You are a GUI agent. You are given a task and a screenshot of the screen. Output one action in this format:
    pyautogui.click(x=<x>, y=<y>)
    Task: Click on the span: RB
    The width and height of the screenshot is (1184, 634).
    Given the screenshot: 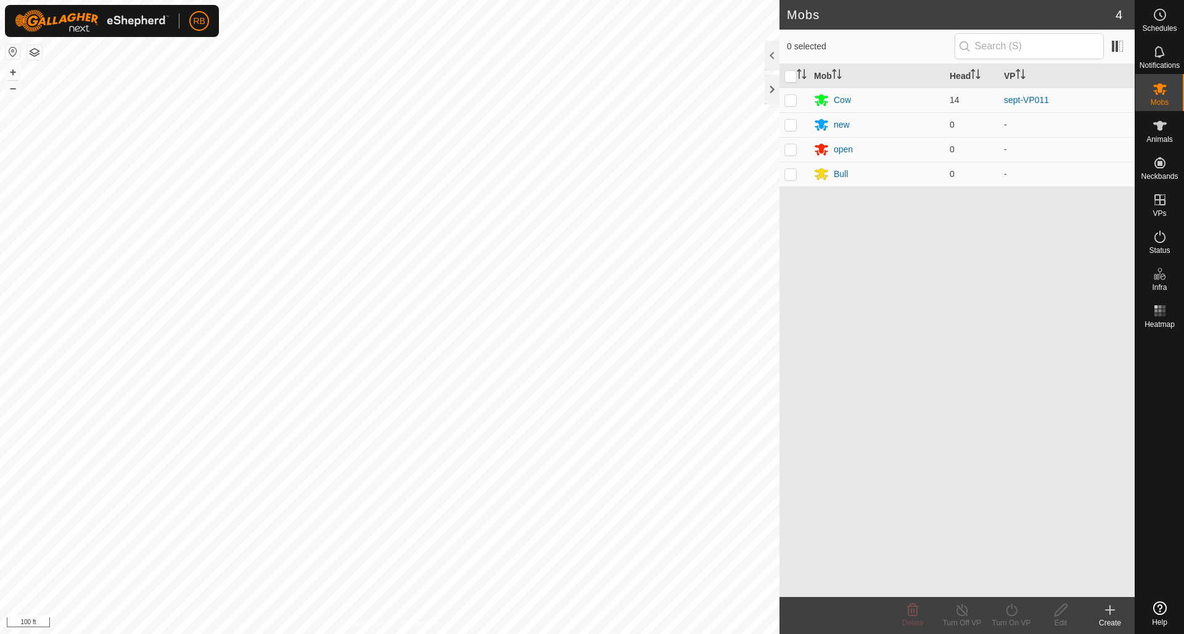 What is the action you would take?
    pyautogui.click(x=199, y=21)
    